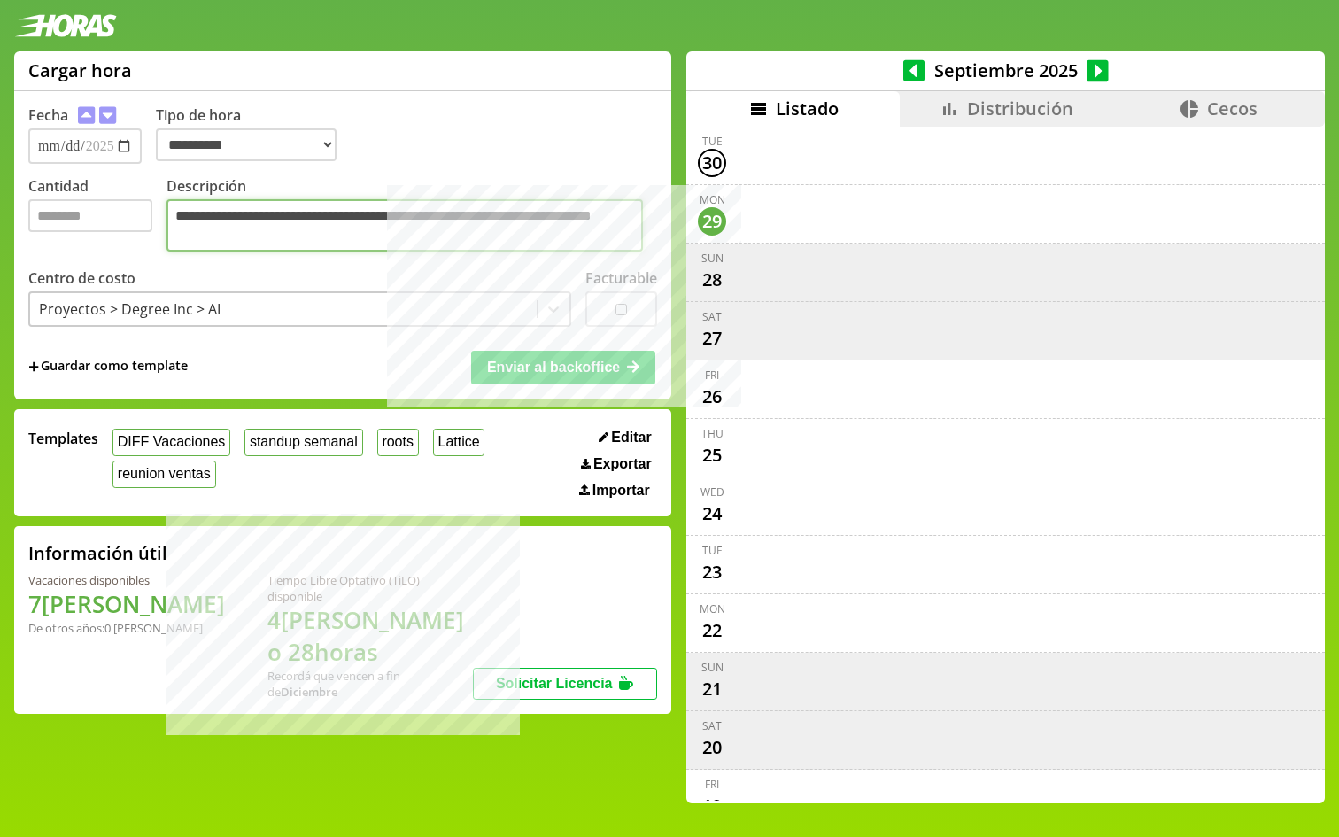 The image size is (1339, 837). What do you see at coordinates (622, 464) in the screenshot?
I see `span: Exportar` at bounding box center [622, 464].